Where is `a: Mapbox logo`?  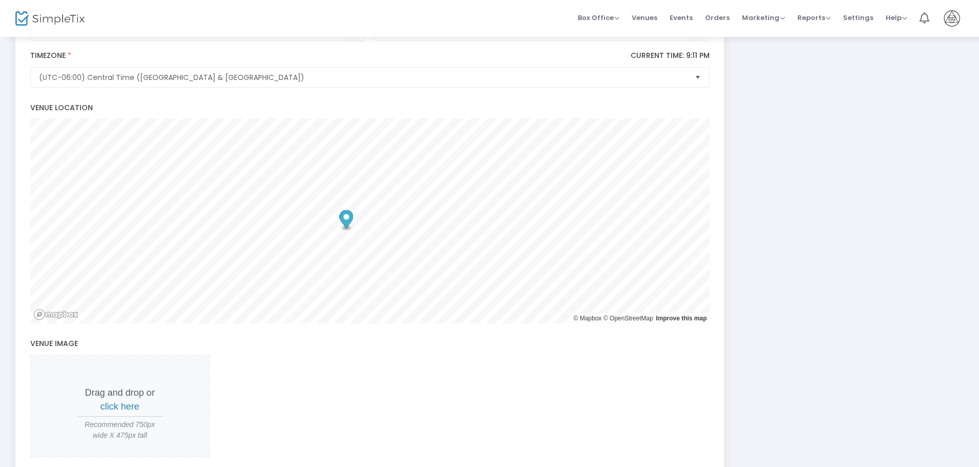 a: Mapbox logo is located at coordinates (56, 315).